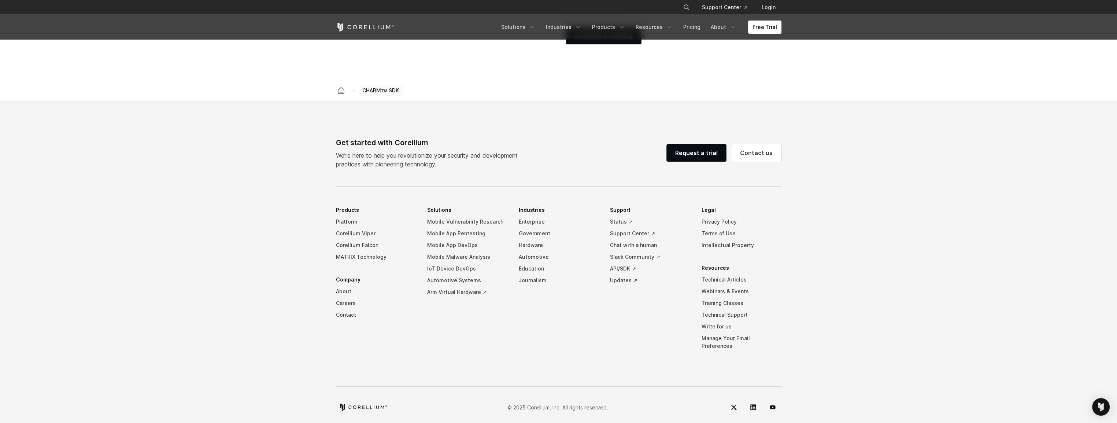 Image resolution: width=1117 pixels, height=423 pixels. Describe the element at coordinates (559, 269) in the screenshot. I see `a: Education` at that location.